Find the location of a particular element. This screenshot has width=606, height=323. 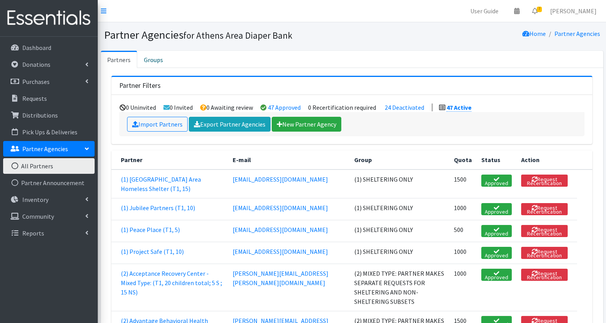

p: Partner Agencies is located at coordinates (45, 149).